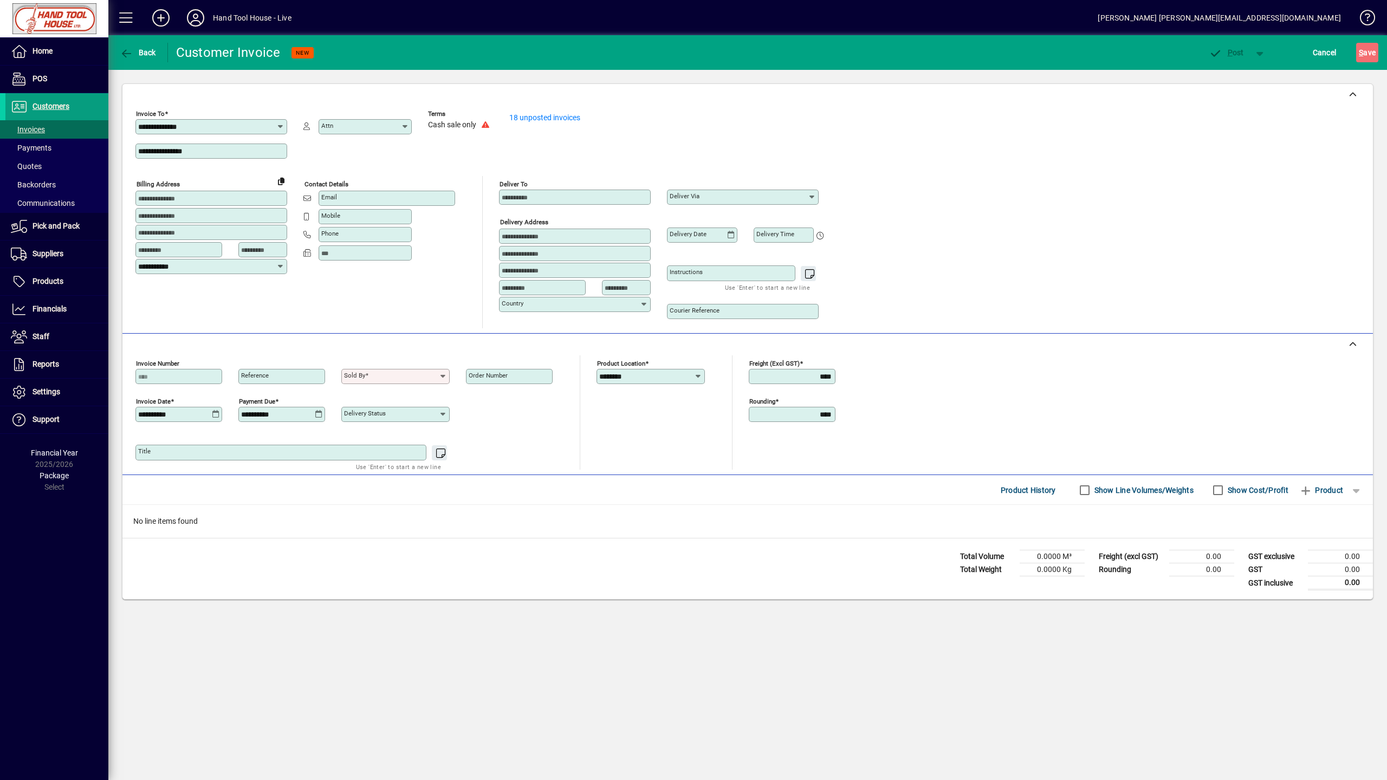 The width and height of the screenshot is (1387, 780). I want to click on button: Back, so click(138, 53).